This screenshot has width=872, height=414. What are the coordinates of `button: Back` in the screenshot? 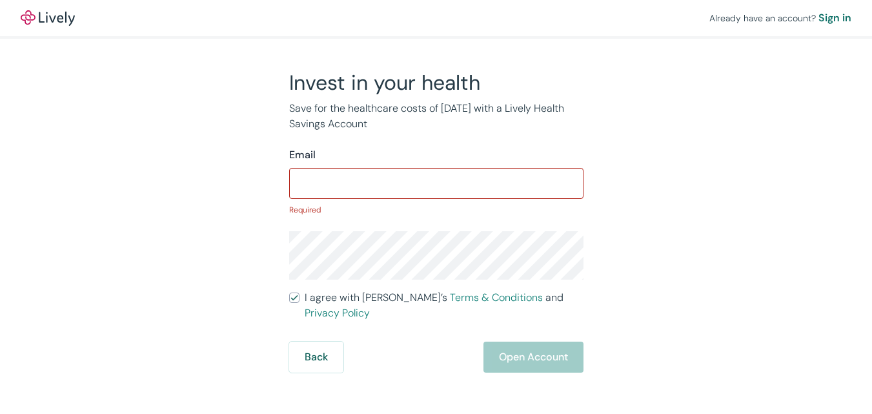 It's located at (316, 357).